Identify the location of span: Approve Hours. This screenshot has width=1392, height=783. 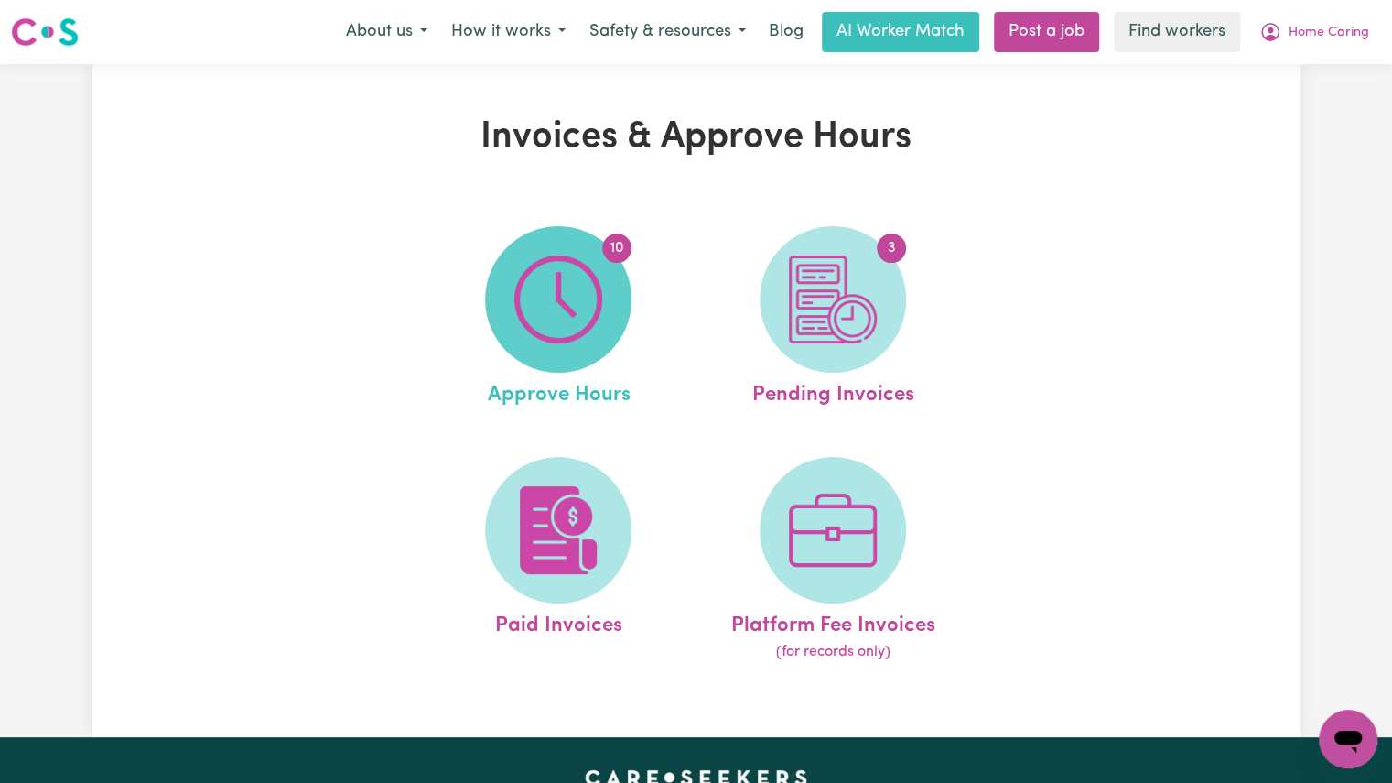
(558, 392).